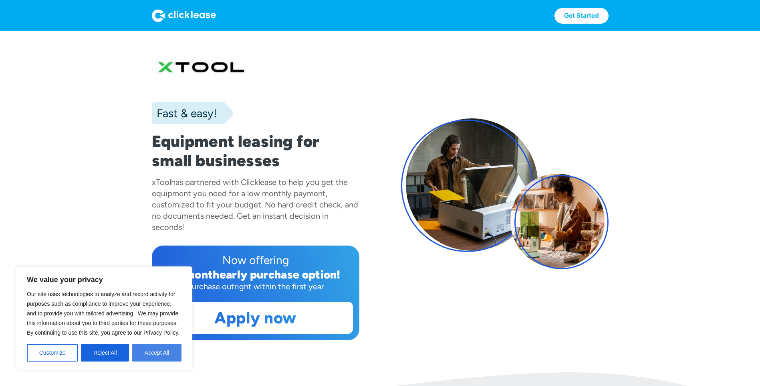  I want to click on a: Apply now, so click(256, 317).